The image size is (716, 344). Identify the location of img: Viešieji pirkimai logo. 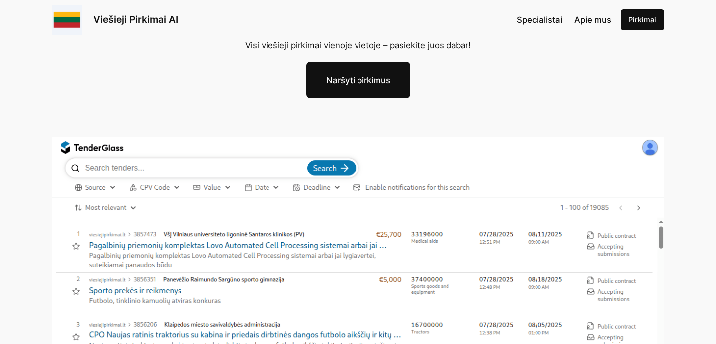
(67, 20).